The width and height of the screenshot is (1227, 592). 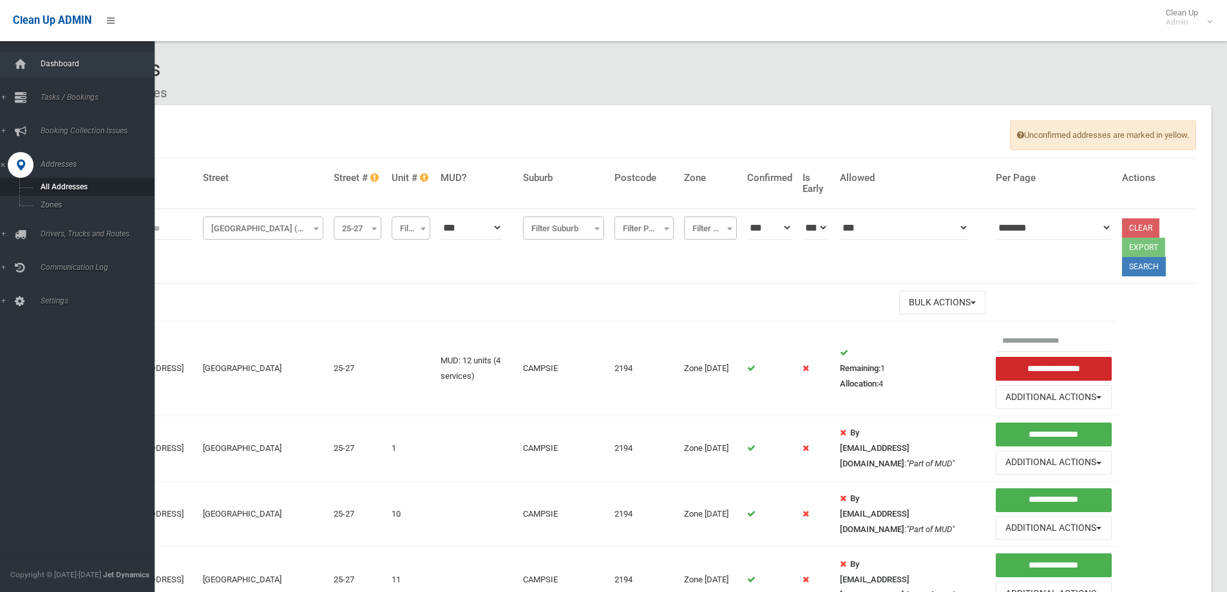 I want to click on h4: Zone, so click(x=711, y=178).